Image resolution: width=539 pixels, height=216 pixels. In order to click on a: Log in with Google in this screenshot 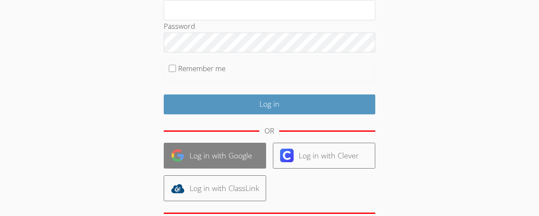, I will do `click(215, 155)`.